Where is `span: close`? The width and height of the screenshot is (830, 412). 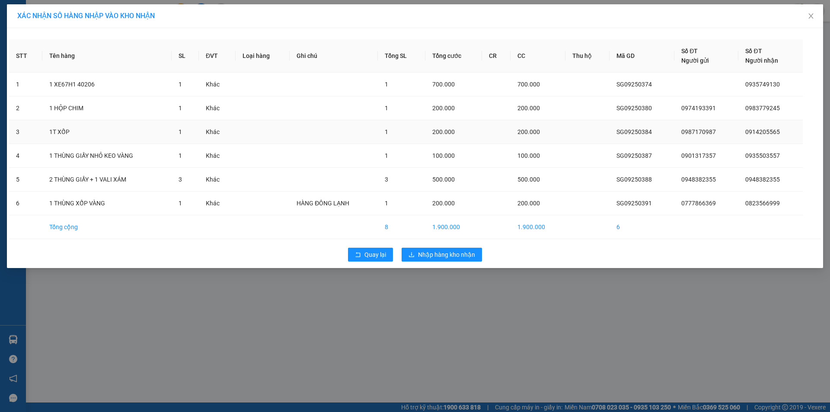 span: close is located at coordinates (811, 16).